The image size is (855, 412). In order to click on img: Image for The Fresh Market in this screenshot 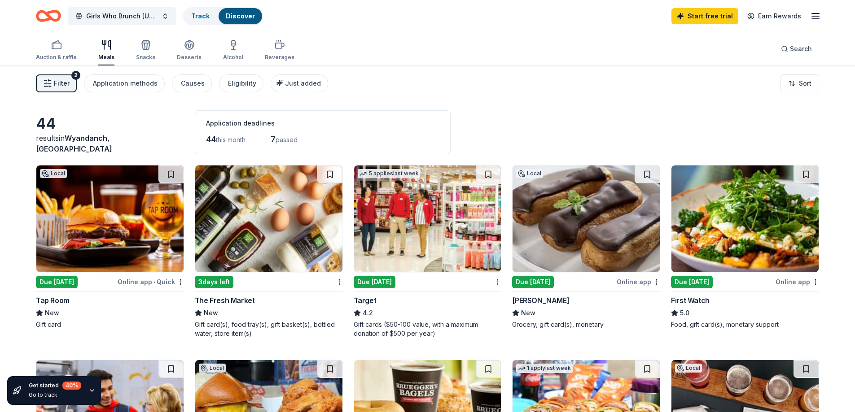, I will do `click(269, 219)`.